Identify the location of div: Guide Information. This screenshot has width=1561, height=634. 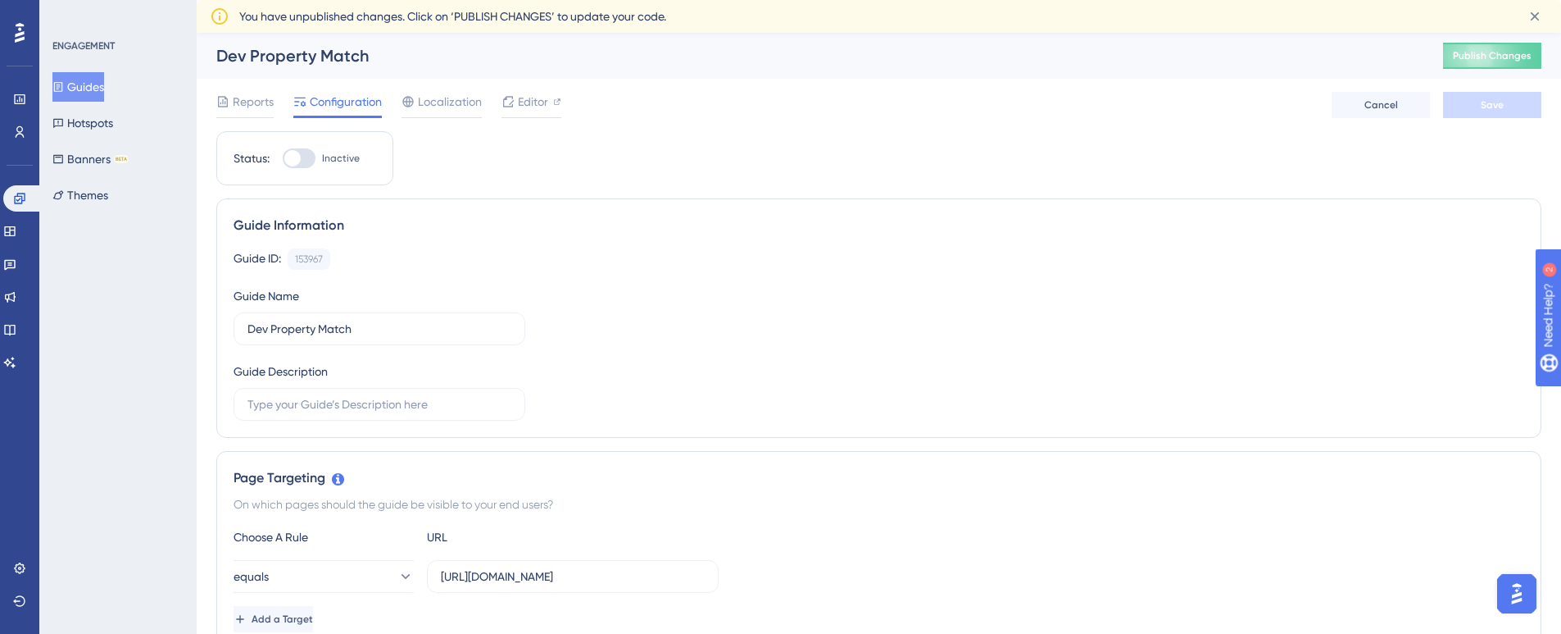
(879, 225).